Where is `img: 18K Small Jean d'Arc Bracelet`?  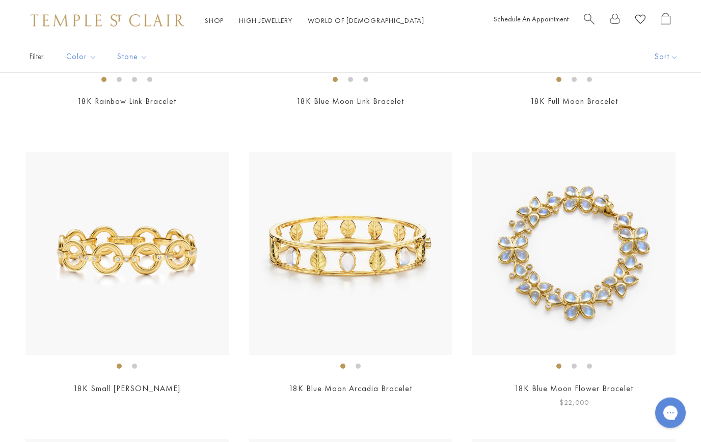 img: 18K Small Jean d'Arc Bracelet is located at coordinates (127, 254).